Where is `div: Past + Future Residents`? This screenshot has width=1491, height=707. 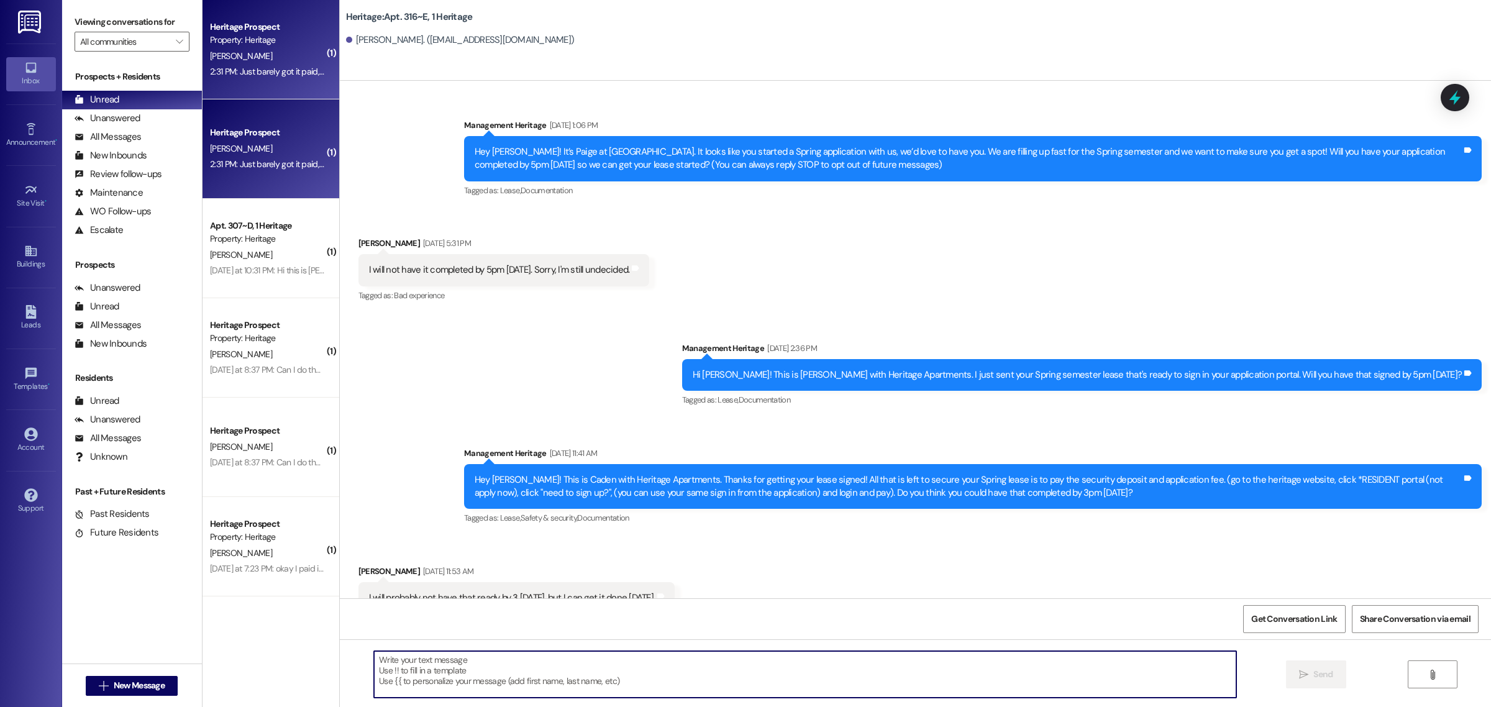
div: Past + Future Residents is located at coordinates (132, 491).